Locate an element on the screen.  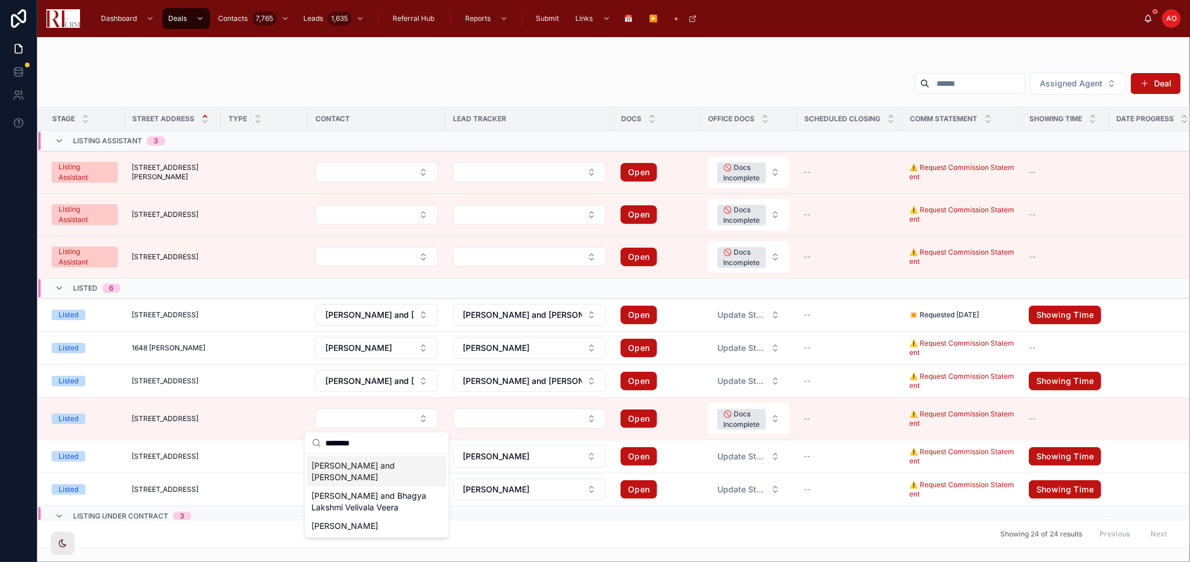
div: 3 is located at coordinates (182, 516).